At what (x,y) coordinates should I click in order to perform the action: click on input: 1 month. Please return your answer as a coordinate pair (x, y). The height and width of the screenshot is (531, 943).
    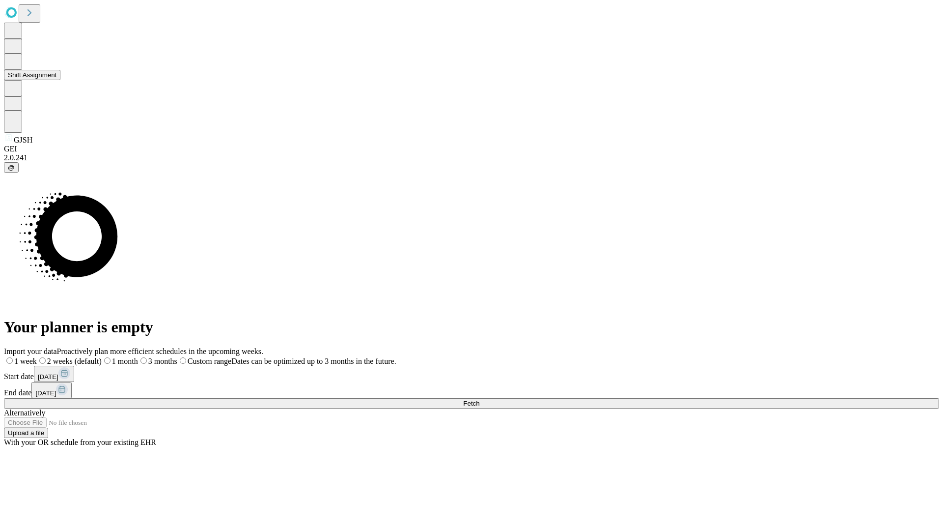
    Looking at the image, I should click on (107, 360).